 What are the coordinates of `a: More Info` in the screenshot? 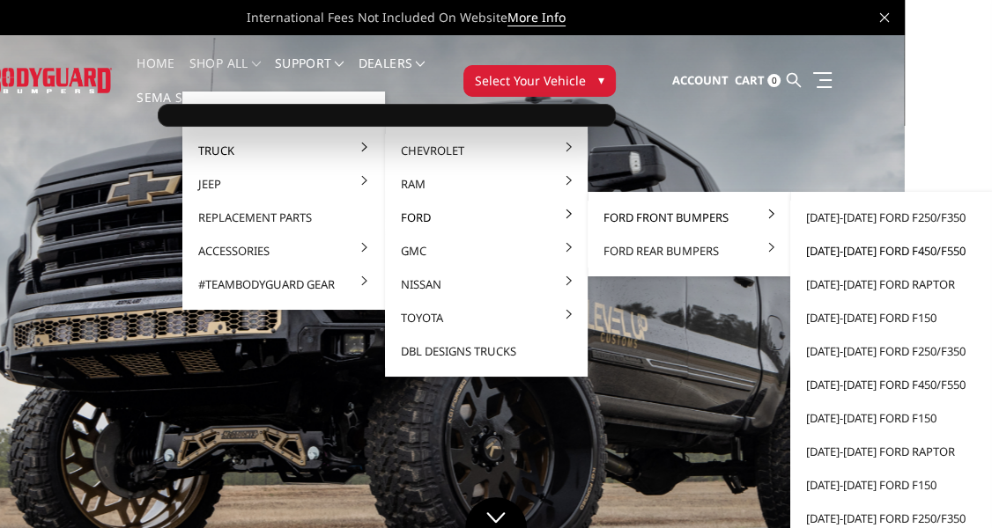 It's located at (536, 18).